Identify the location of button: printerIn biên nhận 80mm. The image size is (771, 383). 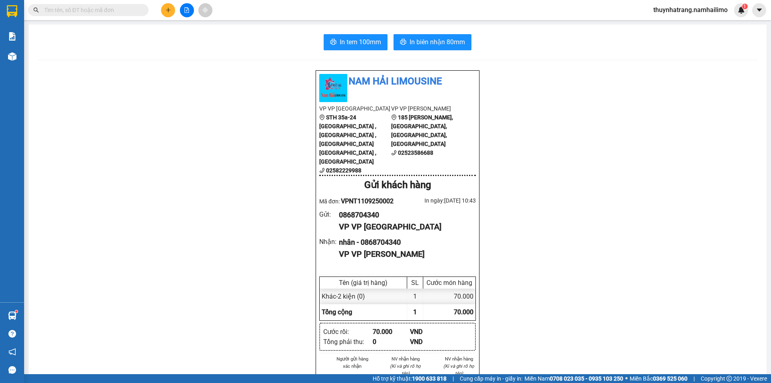
(432, 42).